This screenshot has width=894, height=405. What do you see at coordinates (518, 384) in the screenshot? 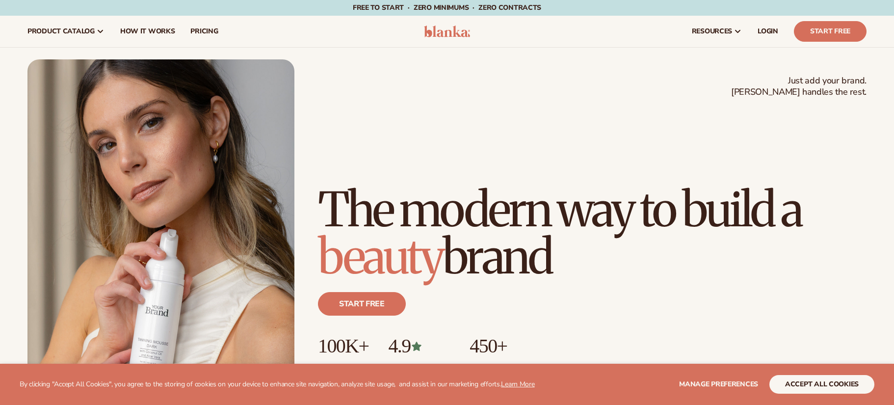
I see `a: Learn More` at bounding box center [518, 384].